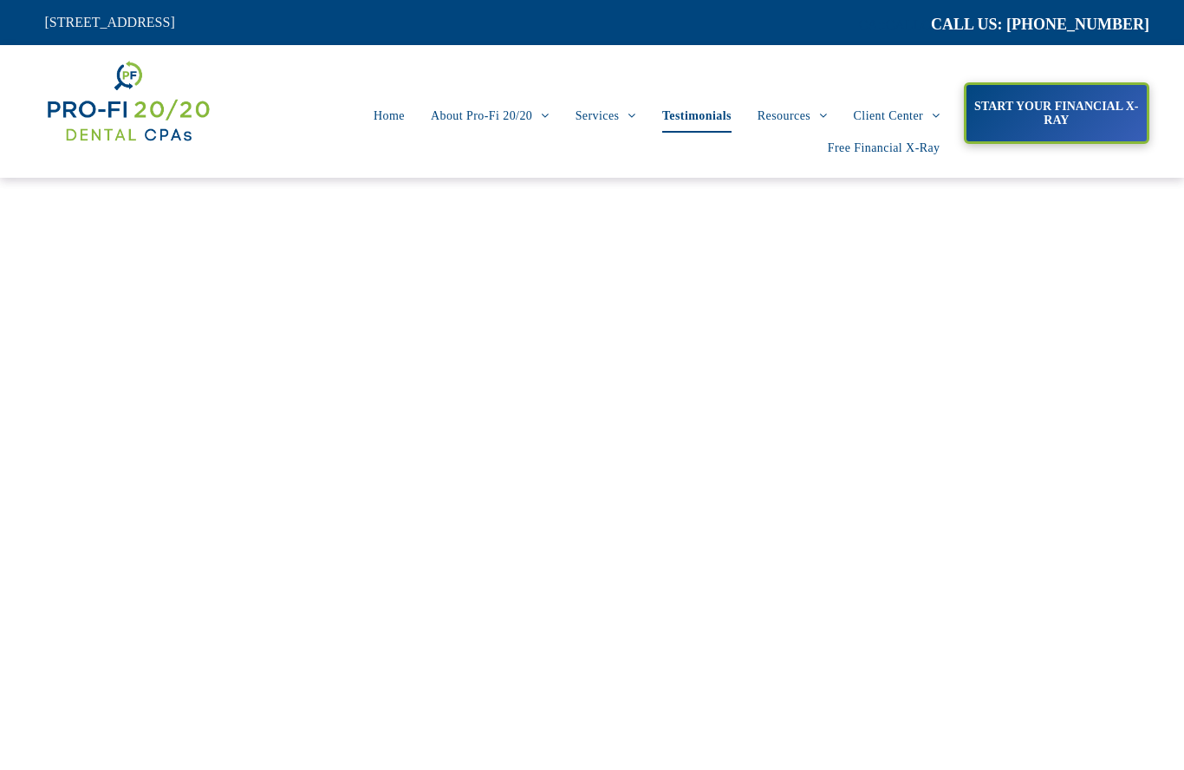 The height and width of the screenshot is (770, 1184). What do you see at coordinates (873, 149) in the screenshot?
I see `a: Free Financial X-Ray` at bounding box center [873, 149].